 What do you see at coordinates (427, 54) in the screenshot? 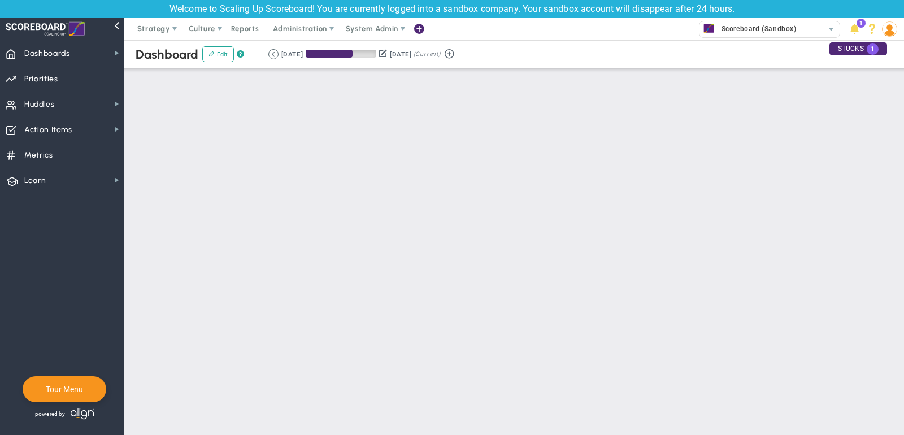
I see `span: (Current)` at bounding box center [427, 54].